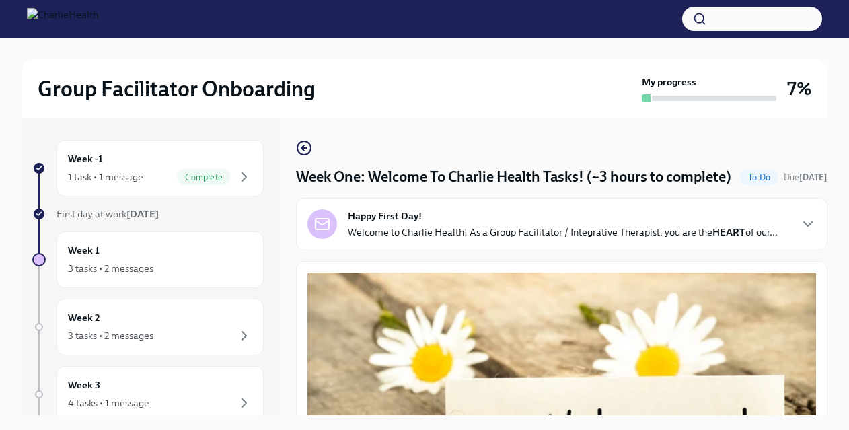  Describe the element at coordinates (806, 177) in the screenshot. I see `span: Due` at that location.